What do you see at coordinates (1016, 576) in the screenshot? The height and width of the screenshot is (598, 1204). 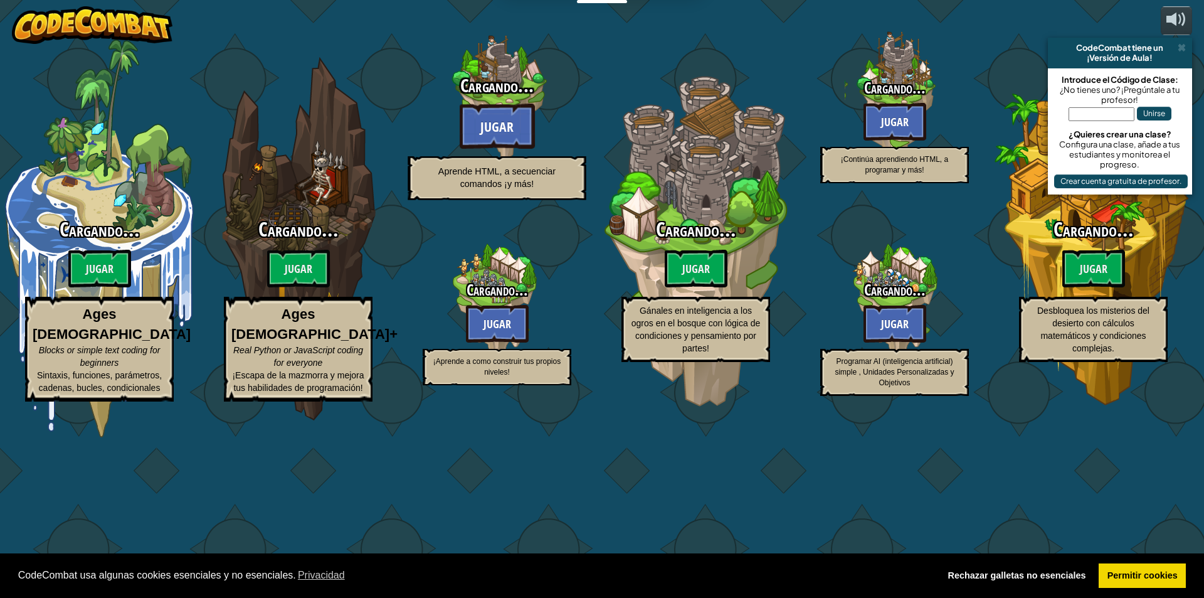 I see `a: denegar cookies` at bounding box center [1016, 576].